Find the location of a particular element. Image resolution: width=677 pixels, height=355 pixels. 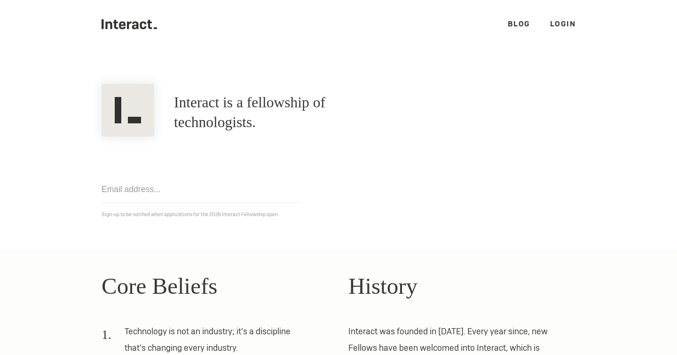

h2: History is located at coordinates (462, 286).